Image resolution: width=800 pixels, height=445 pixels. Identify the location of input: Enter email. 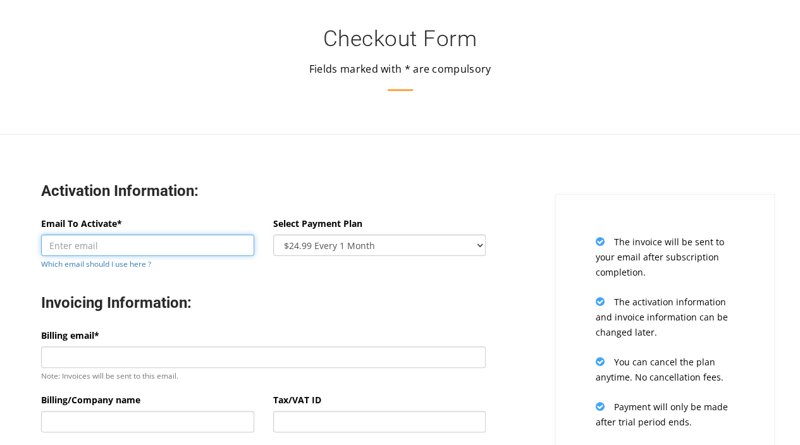
(147, 245).